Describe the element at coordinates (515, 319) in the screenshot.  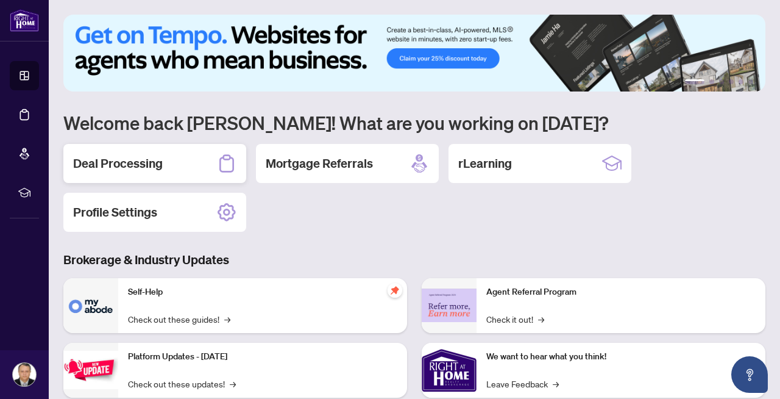
I see `a: Check it out!→` at that location.